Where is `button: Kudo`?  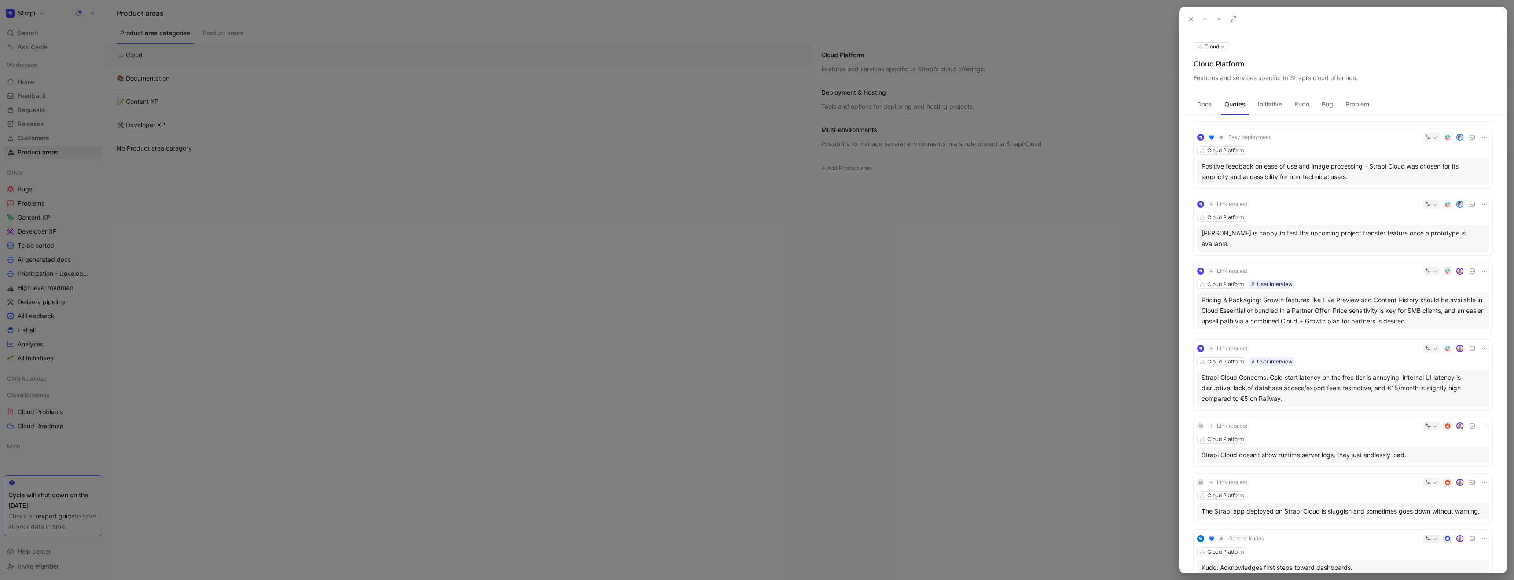 button: Kudo is located at coordinates (1301, 104).